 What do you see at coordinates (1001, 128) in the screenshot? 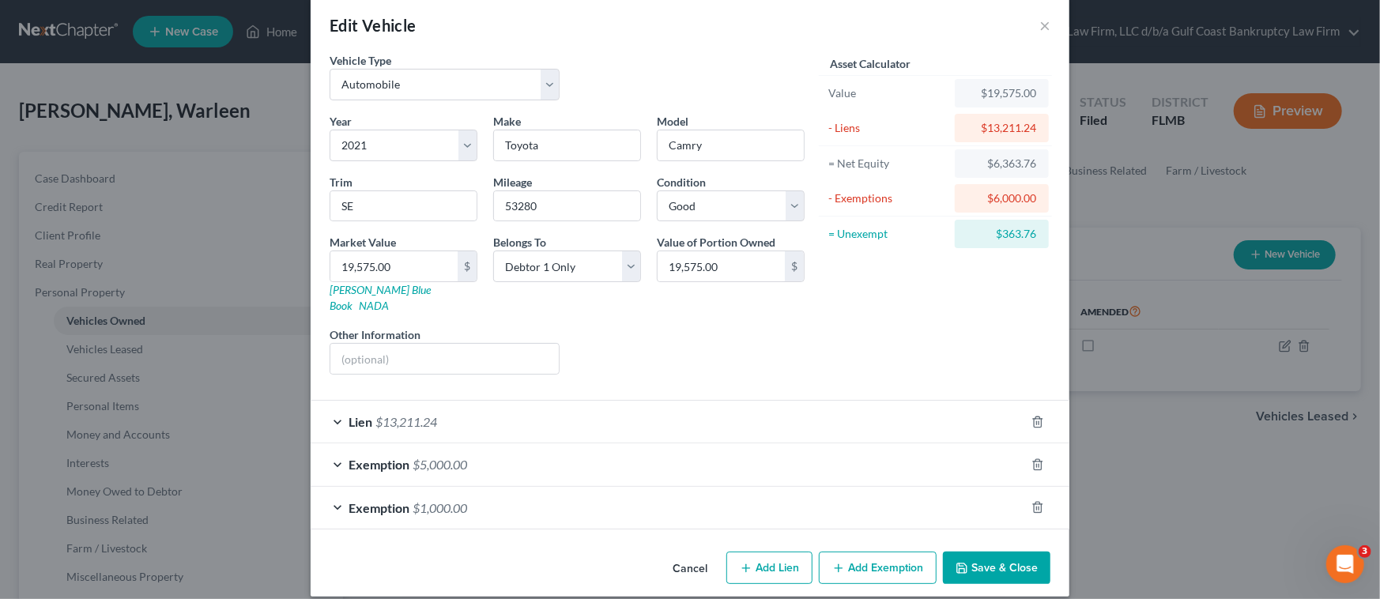
I see `div: $13,211.24` at bounding box center [1001, 128].